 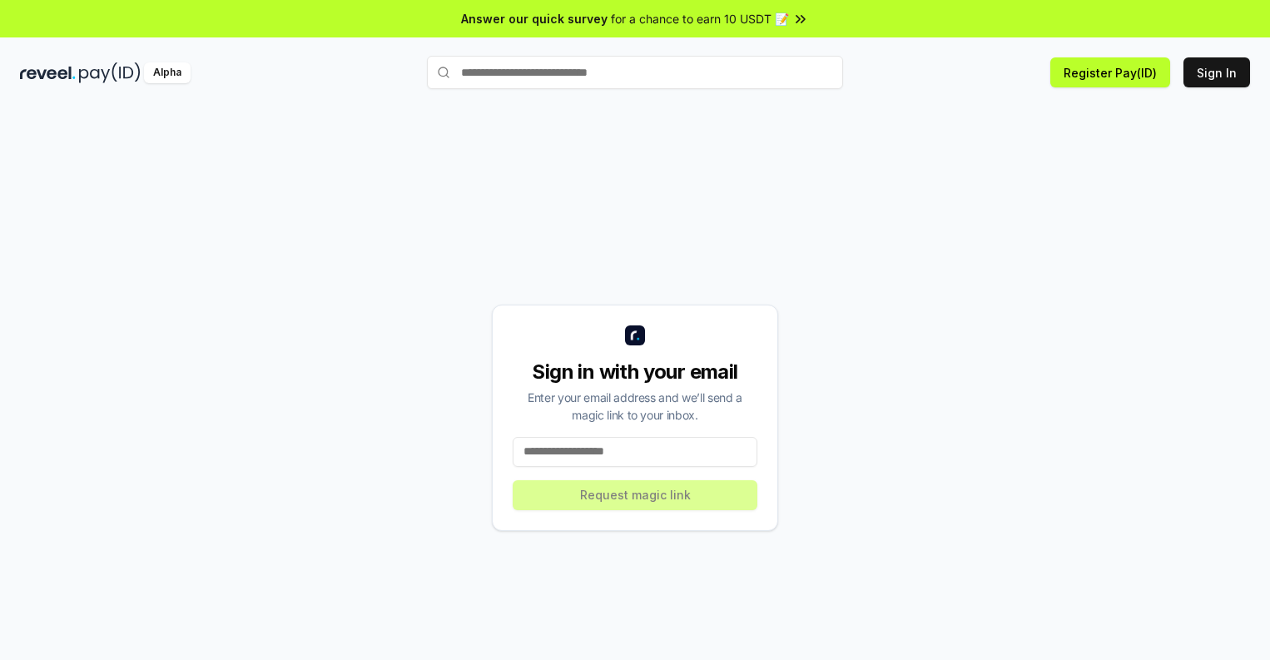 What do you see at coordinates (635, 335) in the screenshot?
I see `img: logo_small` at bounding box center [635, 335].